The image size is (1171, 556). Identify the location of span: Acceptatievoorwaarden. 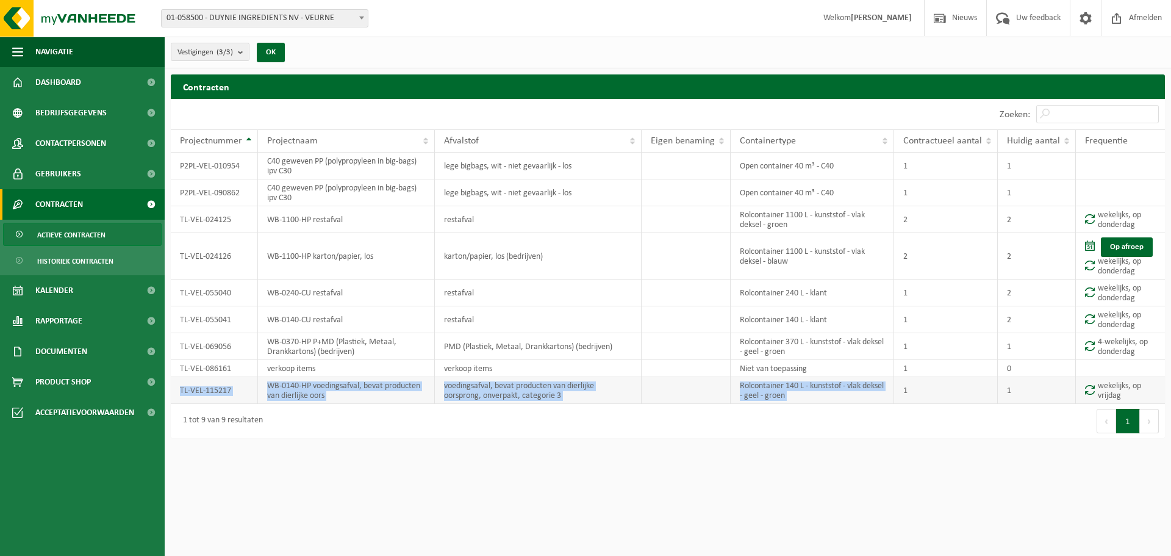
(85, 412).